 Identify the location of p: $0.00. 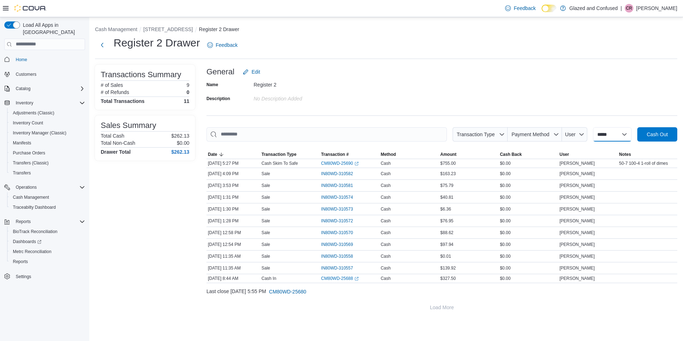
(183, 143).